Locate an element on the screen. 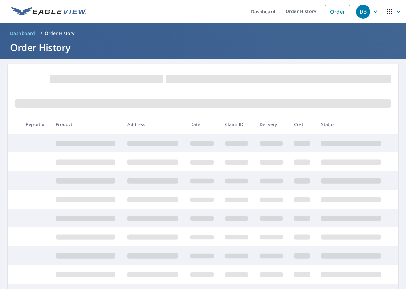 This screenshot has height=289, width=406. a: Order is located at coordinates (338, 12).